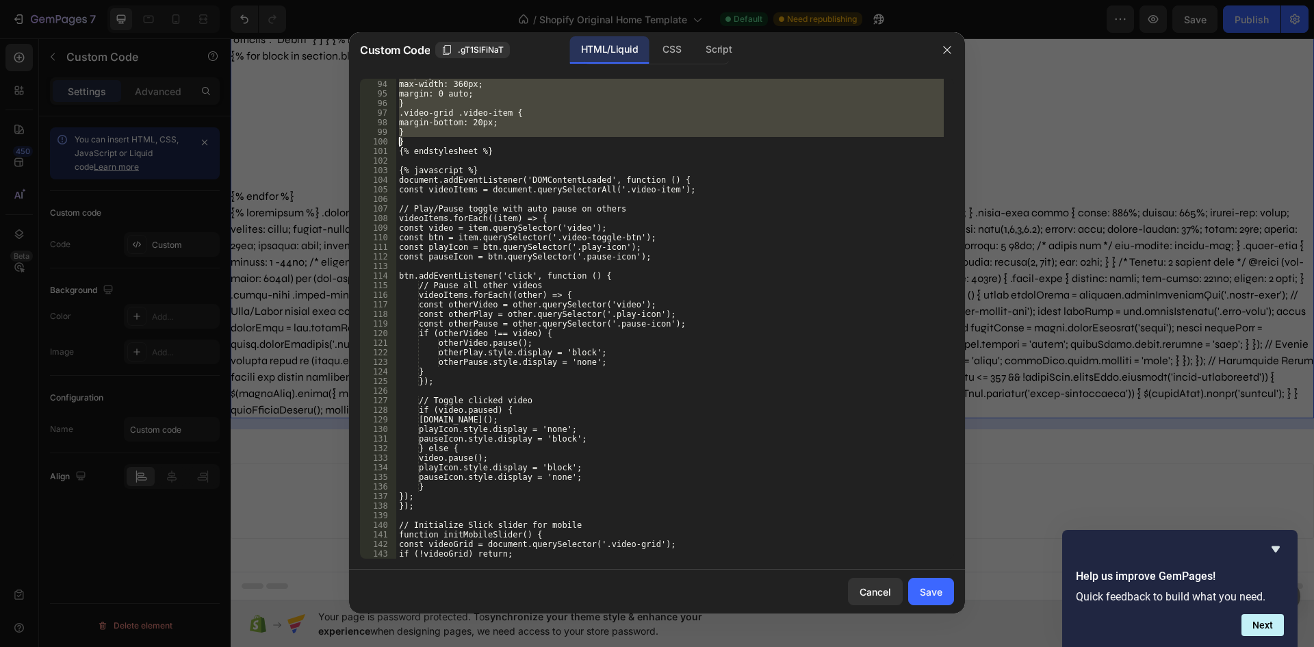 The height and width of the screenshot is (647, 1314). Describe the element at coordinates (378, 113) in the screenshot. I see `div: 97` at that location.